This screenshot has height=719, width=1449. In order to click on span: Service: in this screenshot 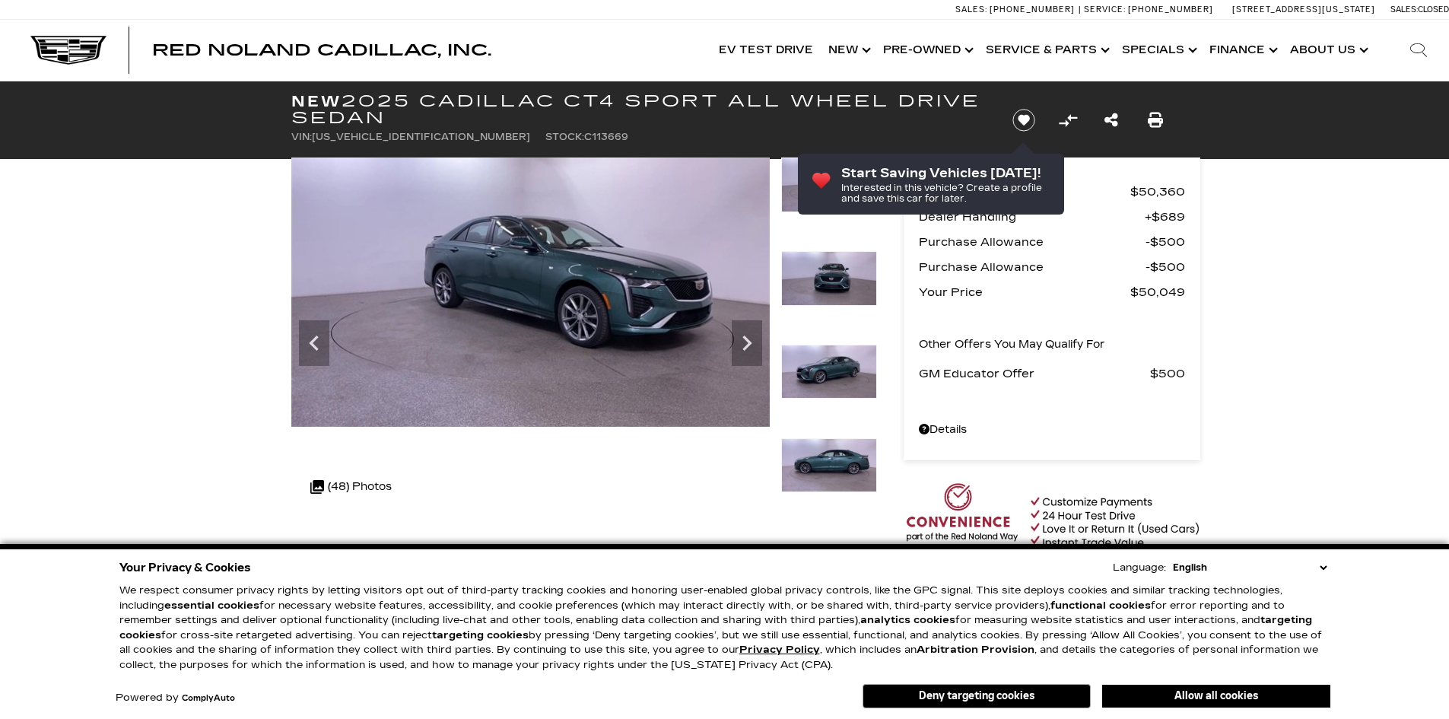, I will do `click(1104, 9)`.